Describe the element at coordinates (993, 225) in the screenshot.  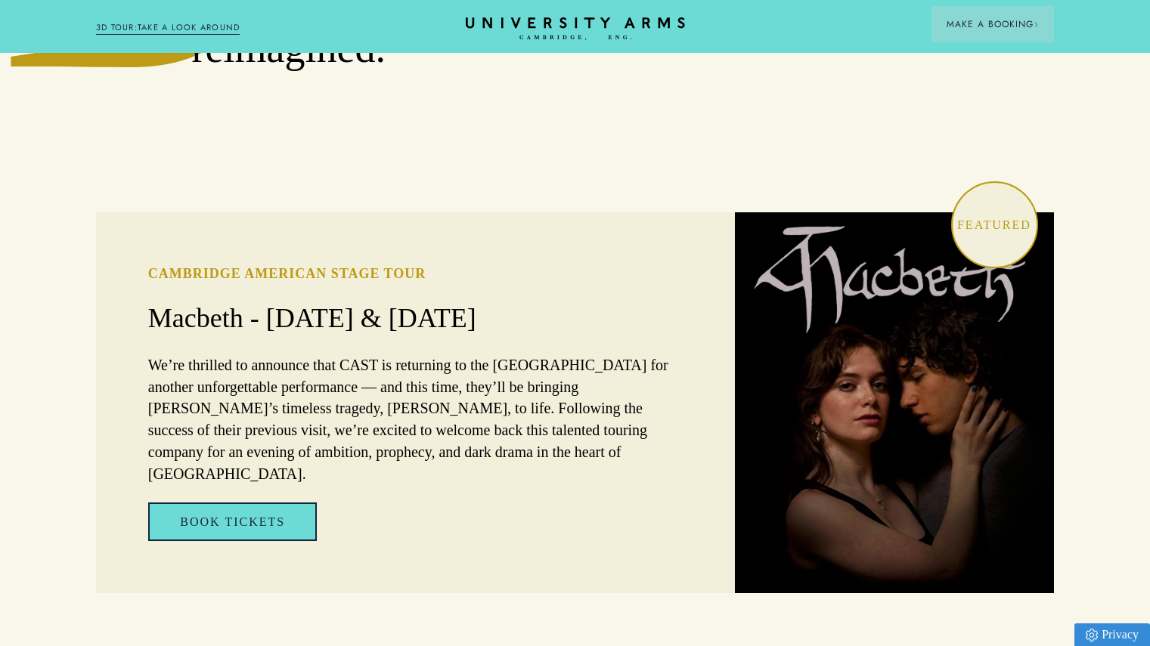
I see `p: Featured` at that location.